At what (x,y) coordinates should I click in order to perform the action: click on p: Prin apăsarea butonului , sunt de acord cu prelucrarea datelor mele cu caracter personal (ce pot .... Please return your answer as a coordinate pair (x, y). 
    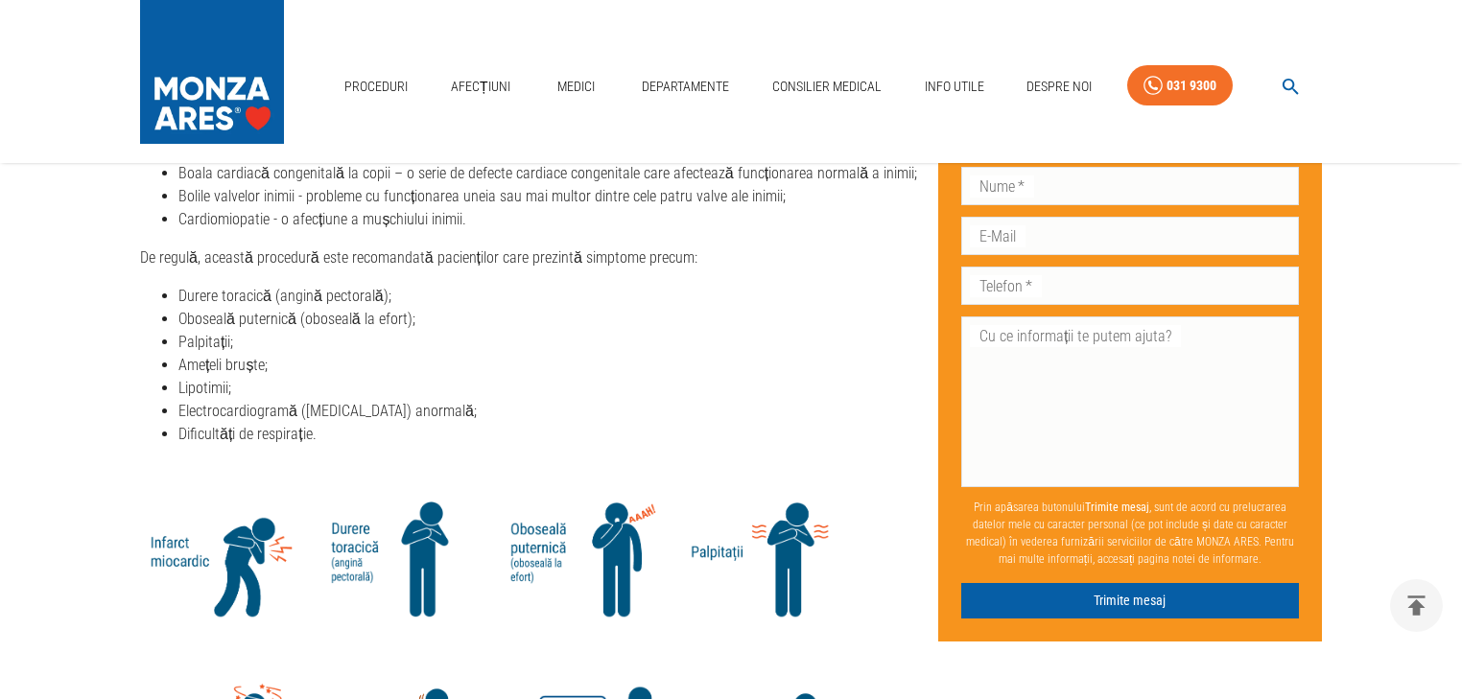
    Looking at the image, I should click on (1130, 533).